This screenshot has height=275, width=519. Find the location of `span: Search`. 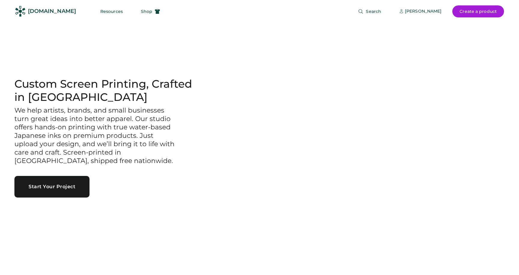

span: Search is located at coordinates (373, 11).